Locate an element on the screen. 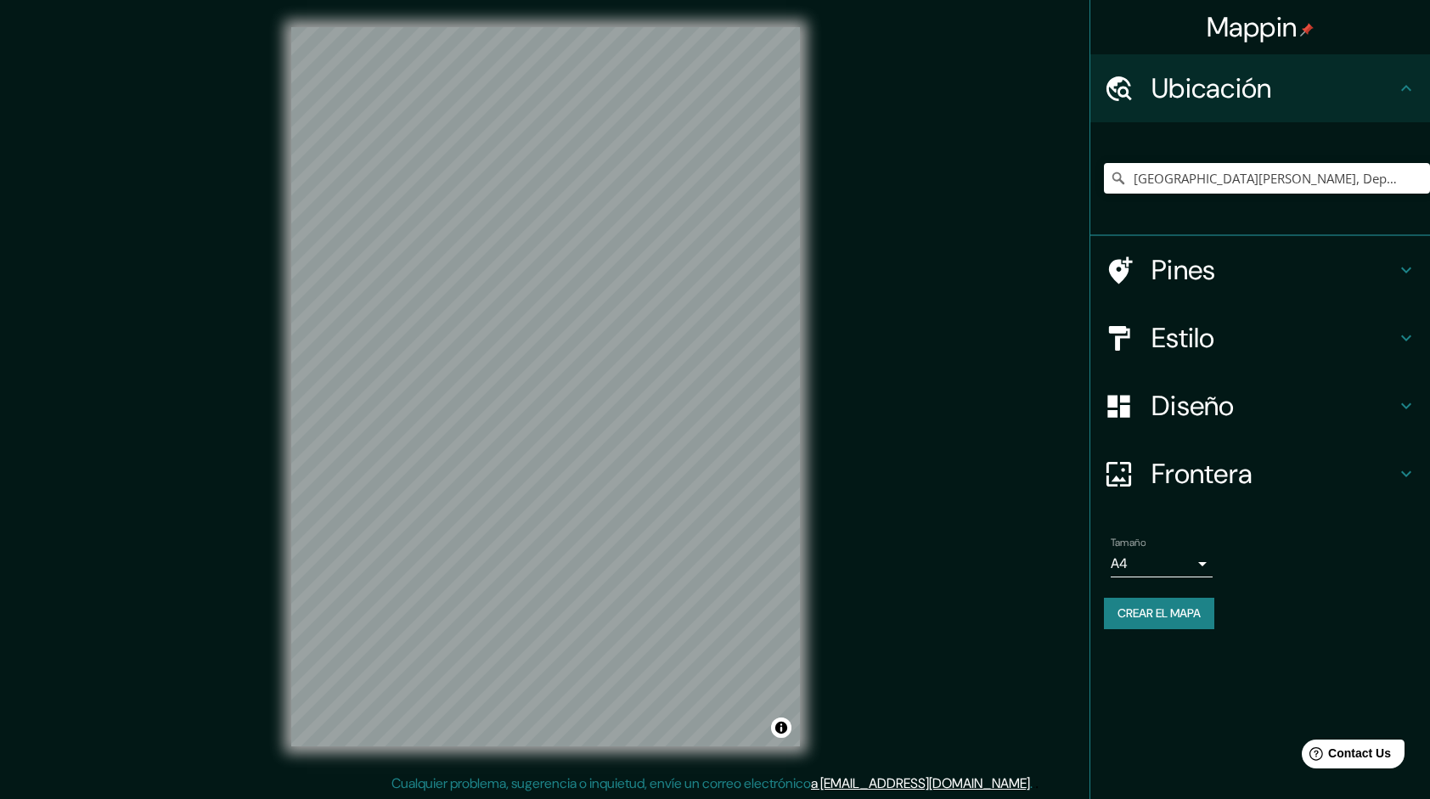  p: Cualquier problema, sugerencia o inquietud, envíe un correo electrónico . is located at coordinates (711, 784).